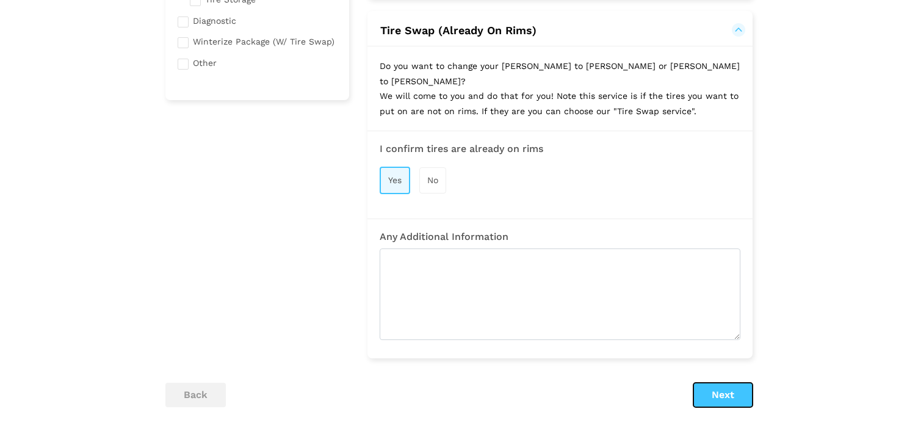 The image size is (918, 442). I want to click on button: Tire Swap (Already On Rims), so click(560, 31).